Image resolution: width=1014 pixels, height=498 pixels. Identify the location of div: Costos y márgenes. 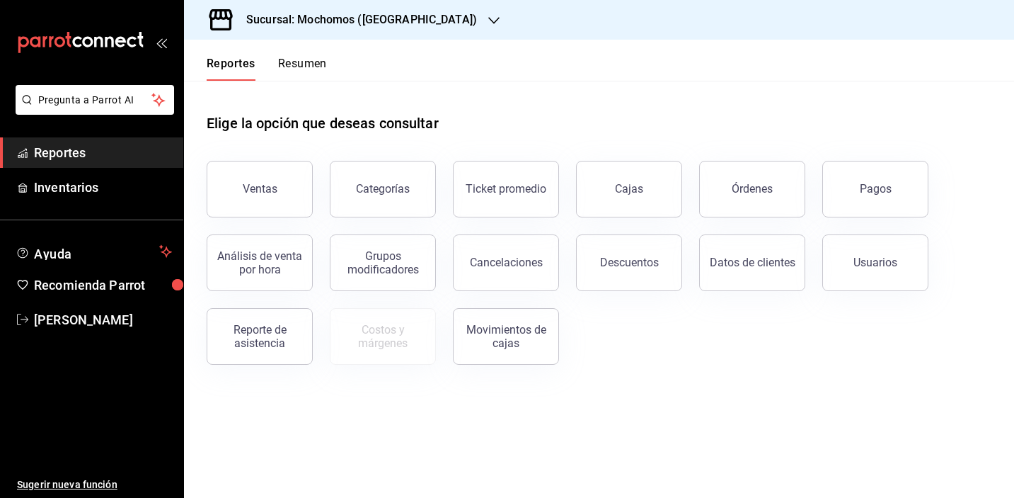
(383, 336).